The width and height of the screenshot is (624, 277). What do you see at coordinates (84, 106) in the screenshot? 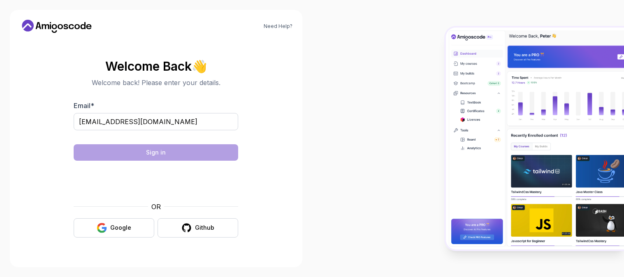
I see `label: Email *` at bounding box center [84, 106].